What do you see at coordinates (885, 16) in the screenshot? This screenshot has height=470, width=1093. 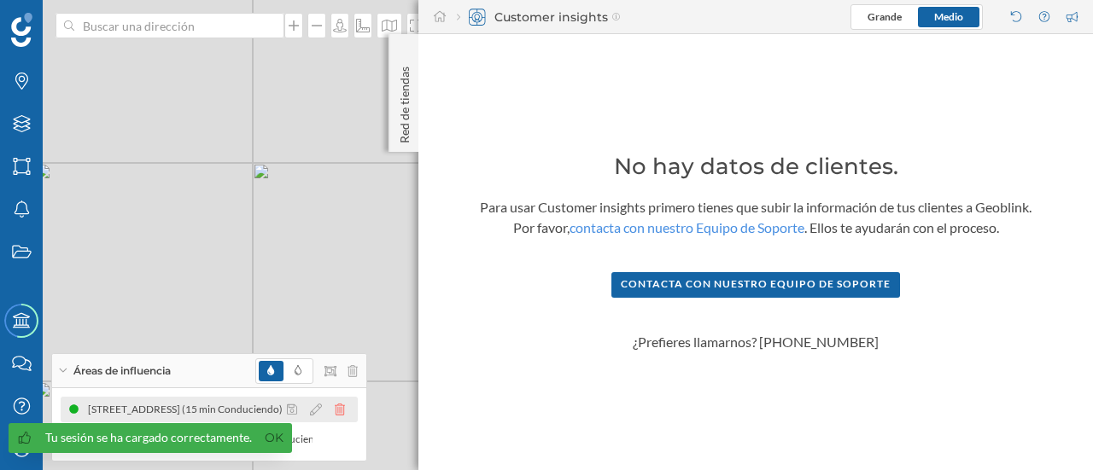 I see `span: Grande` at bounding box center [885, 16].